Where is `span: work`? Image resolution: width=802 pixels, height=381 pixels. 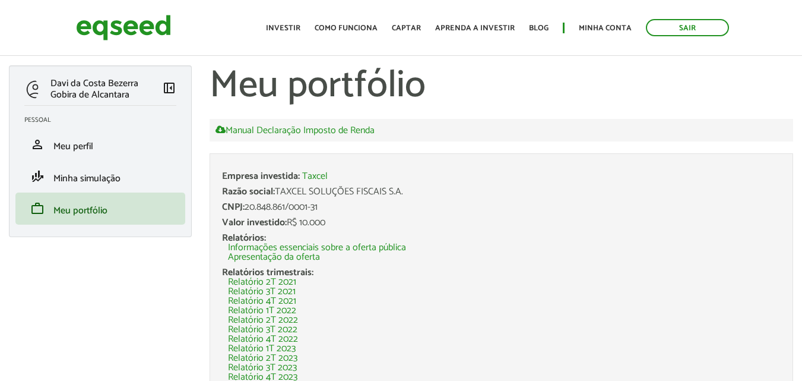 span: work is located at coordinates (37, 208).